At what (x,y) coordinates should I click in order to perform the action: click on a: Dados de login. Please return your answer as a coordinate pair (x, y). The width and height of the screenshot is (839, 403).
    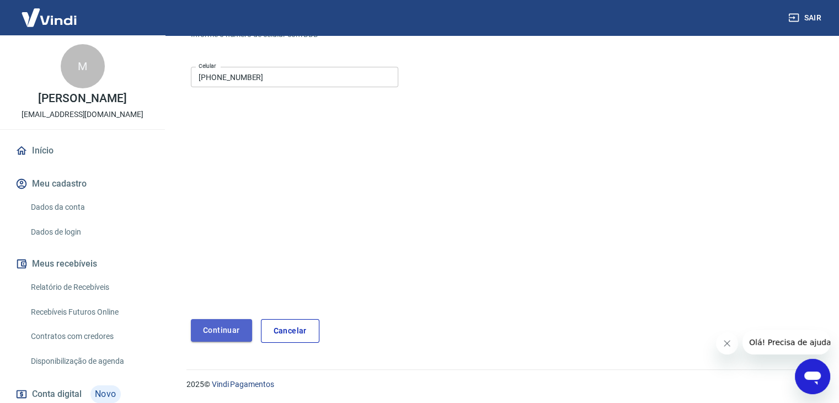
    Looking at the image, I should click on (89, 232).